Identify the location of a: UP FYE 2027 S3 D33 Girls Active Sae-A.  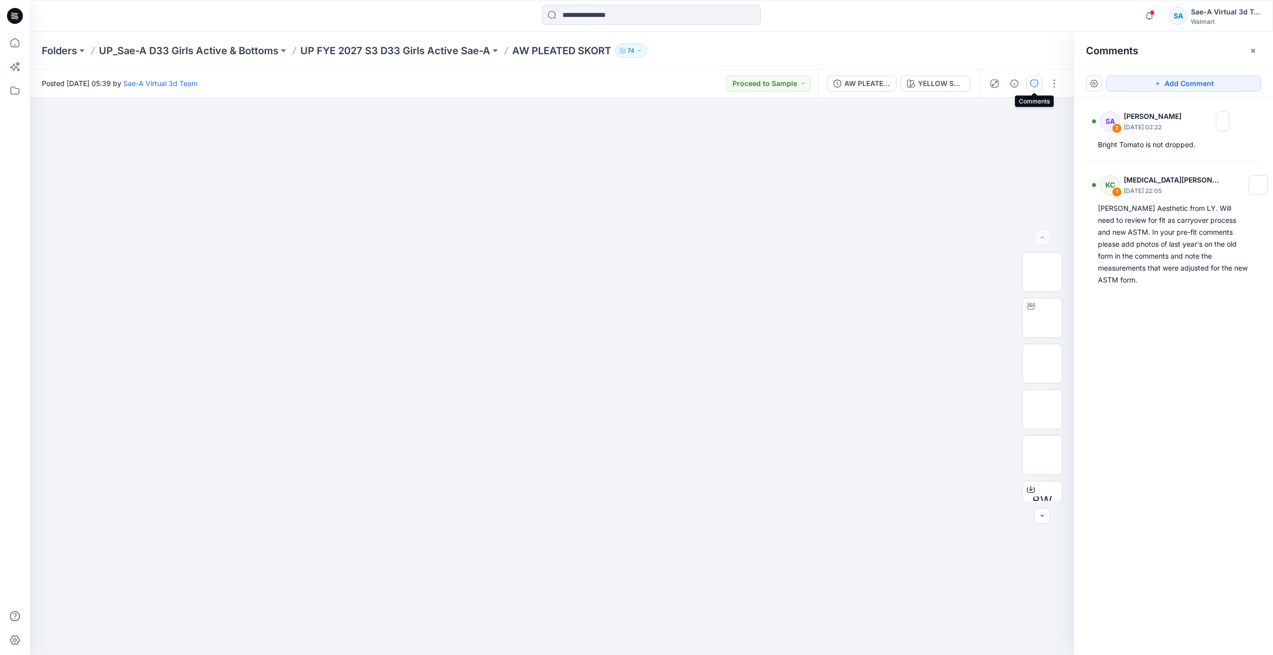
(395, 51).